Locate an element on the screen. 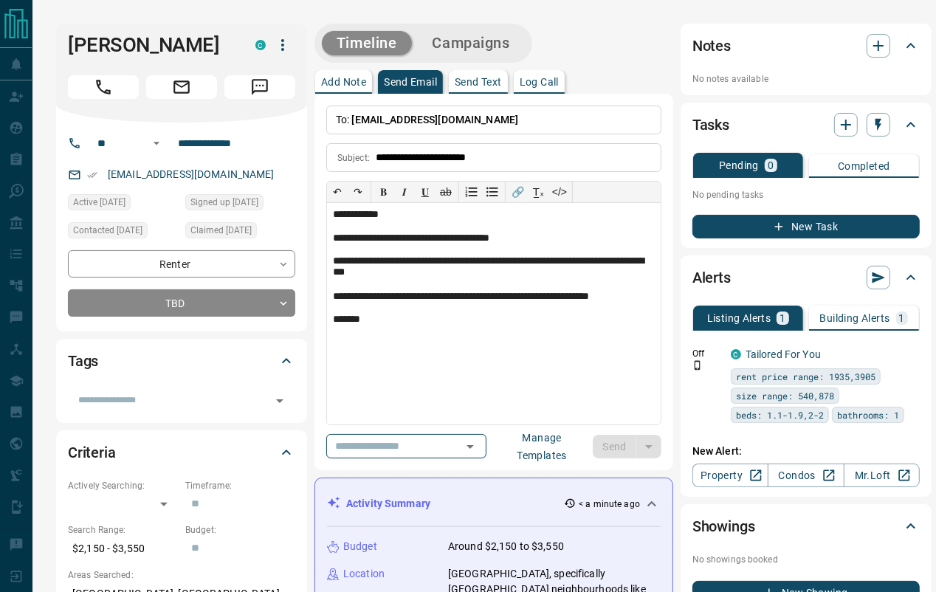  div: Tasks is located at coordinates (806, 125).